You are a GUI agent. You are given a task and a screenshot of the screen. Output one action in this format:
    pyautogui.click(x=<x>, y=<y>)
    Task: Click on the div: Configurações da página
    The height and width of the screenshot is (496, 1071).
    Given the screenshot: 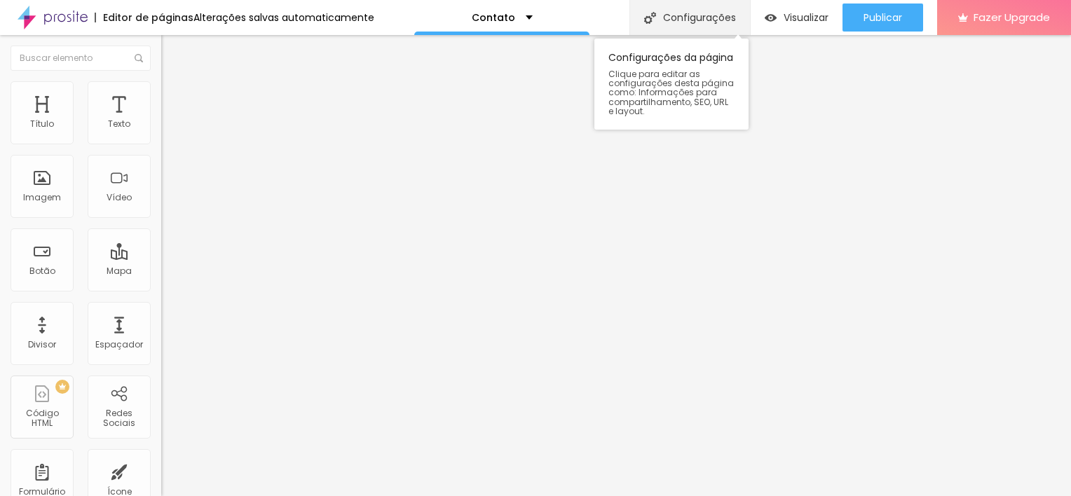 What is the action you would take?
    pyautogui.click(x=671, y=84)
    